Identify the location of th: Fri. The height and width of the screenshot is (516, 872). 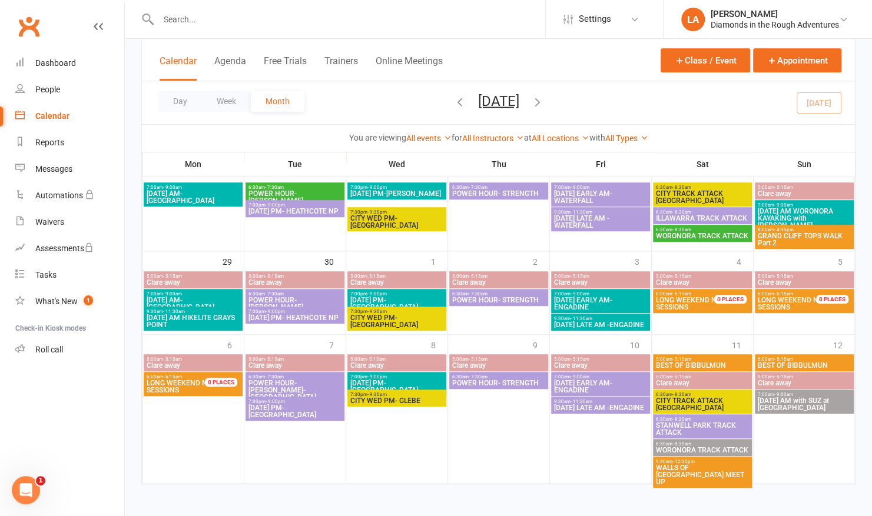
(600, 164).